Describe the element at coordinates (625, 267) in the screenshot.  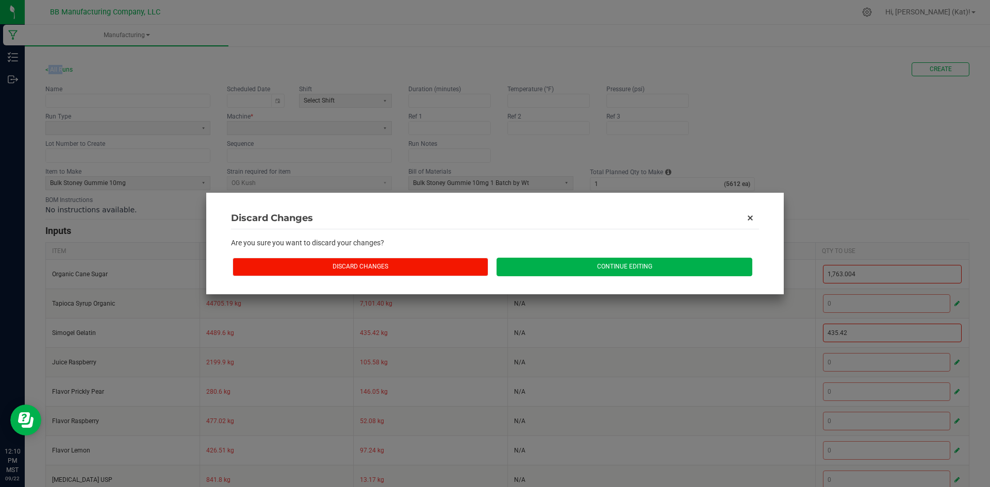
I see `button: Continue Editing` at that location.